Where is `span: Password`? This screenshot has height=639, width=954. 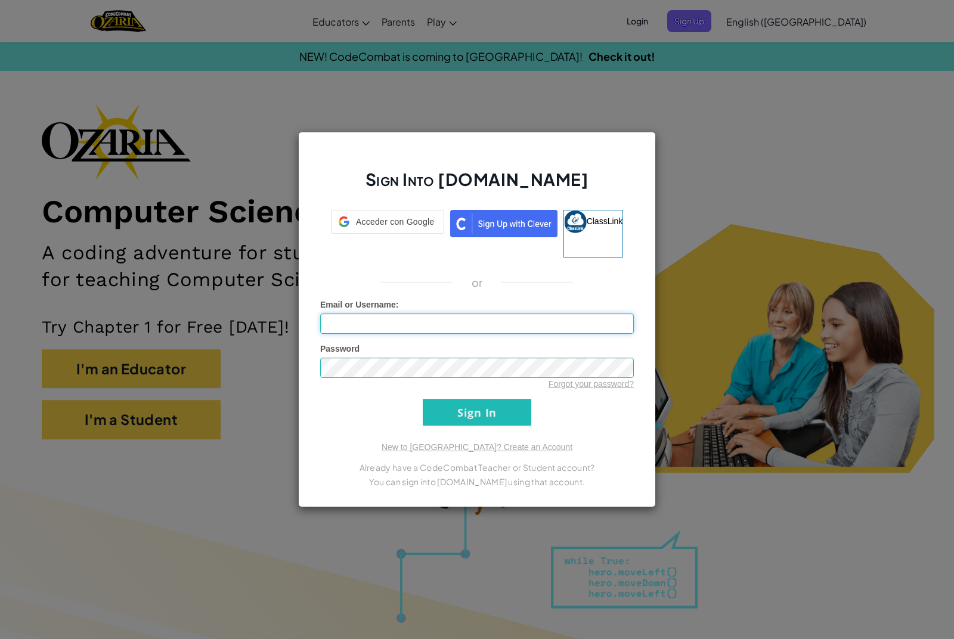
span: Password is located at coordinates (340, 349).